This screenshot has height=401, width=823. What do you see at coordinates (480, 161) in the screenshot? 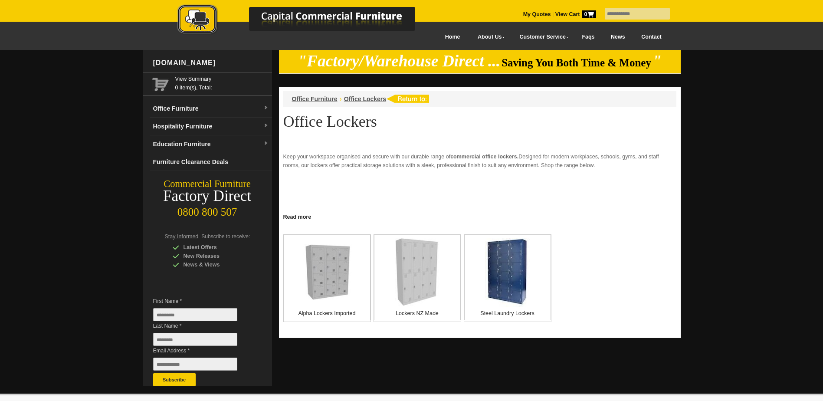
I see `p: Keep your workspace organised and secure with our durable range of Designed for modern workplaces...` at bounding box center [480, 161].